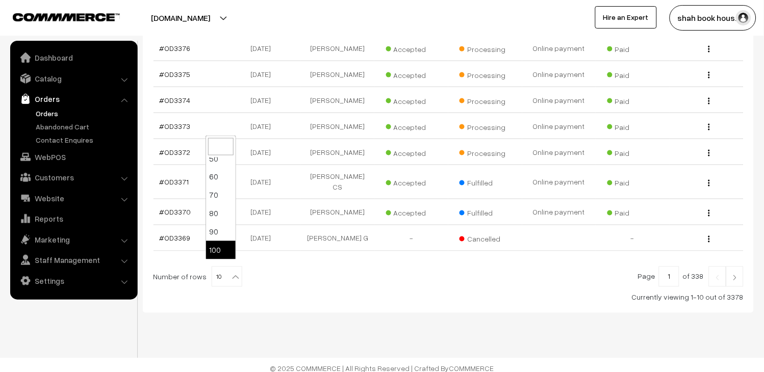 The width and height of the screenshot is (764, 372). I want to click on img: user, so click(743, 18).